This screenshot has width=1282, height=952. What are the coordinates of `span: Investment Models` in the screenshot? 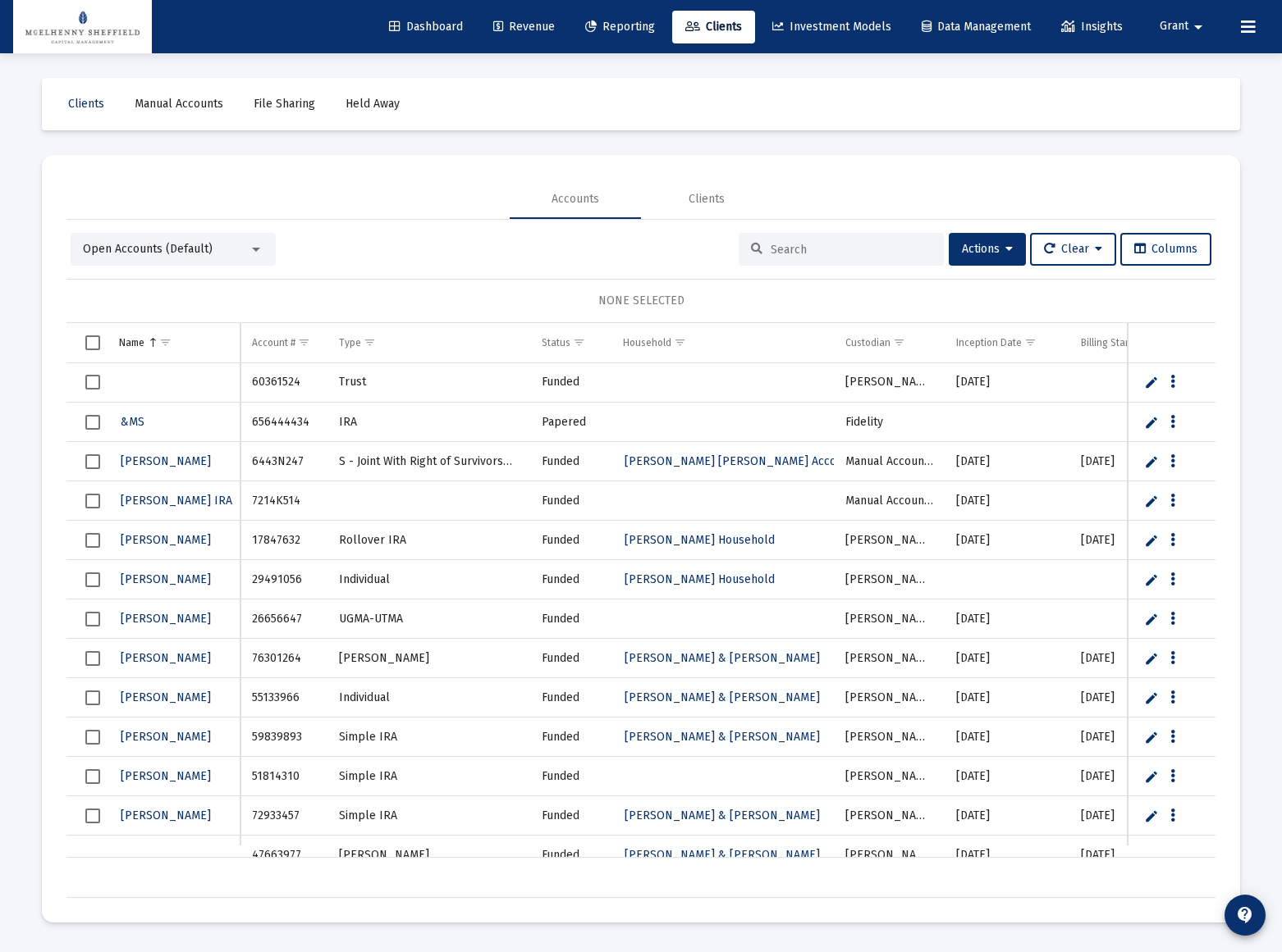 It's located at (832, 26).